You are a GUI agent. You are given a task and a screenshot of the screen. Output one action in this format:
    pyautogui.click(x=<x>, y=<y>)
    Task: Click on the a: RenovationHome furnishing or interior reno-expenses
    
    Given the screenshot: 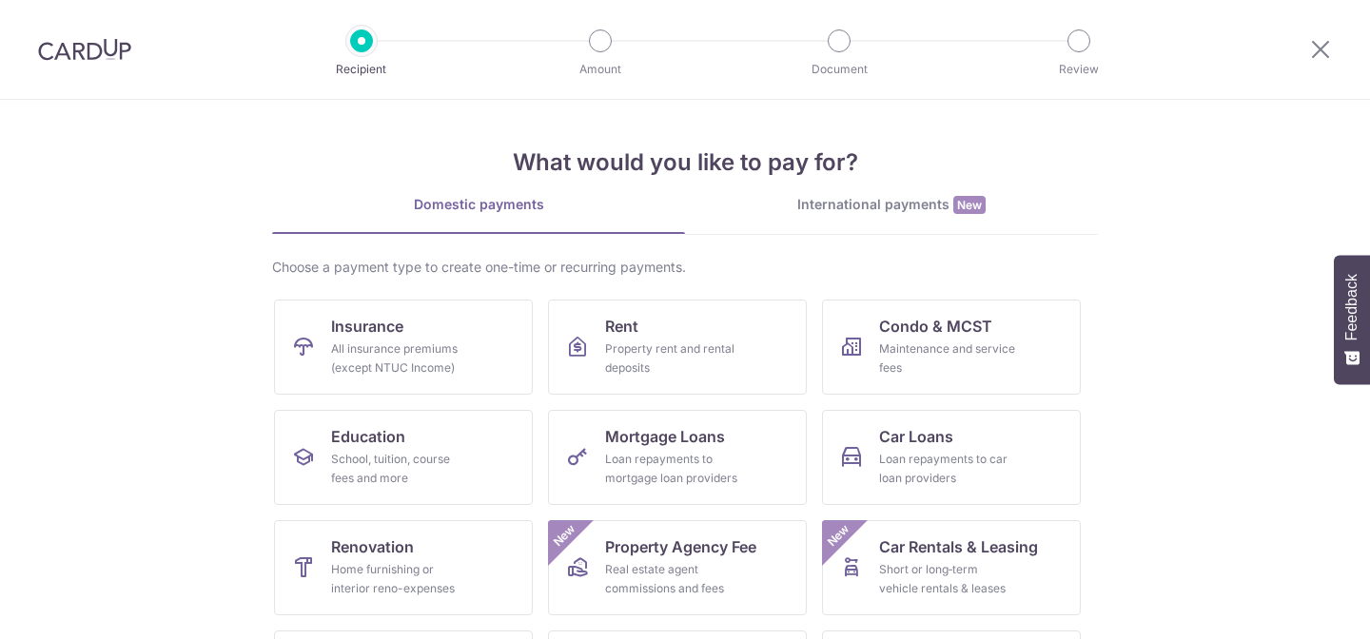 What is the action you would take?
    pyautogui.click(x=403, y=568)
    